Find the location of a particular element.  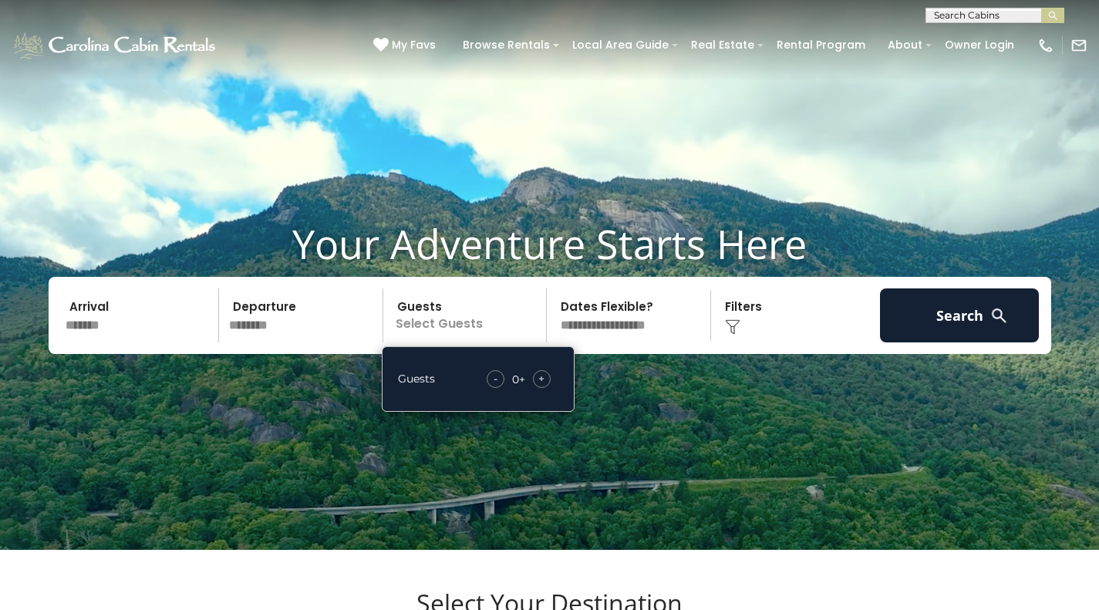

h5: Guests is located at coordinates (416, 379).